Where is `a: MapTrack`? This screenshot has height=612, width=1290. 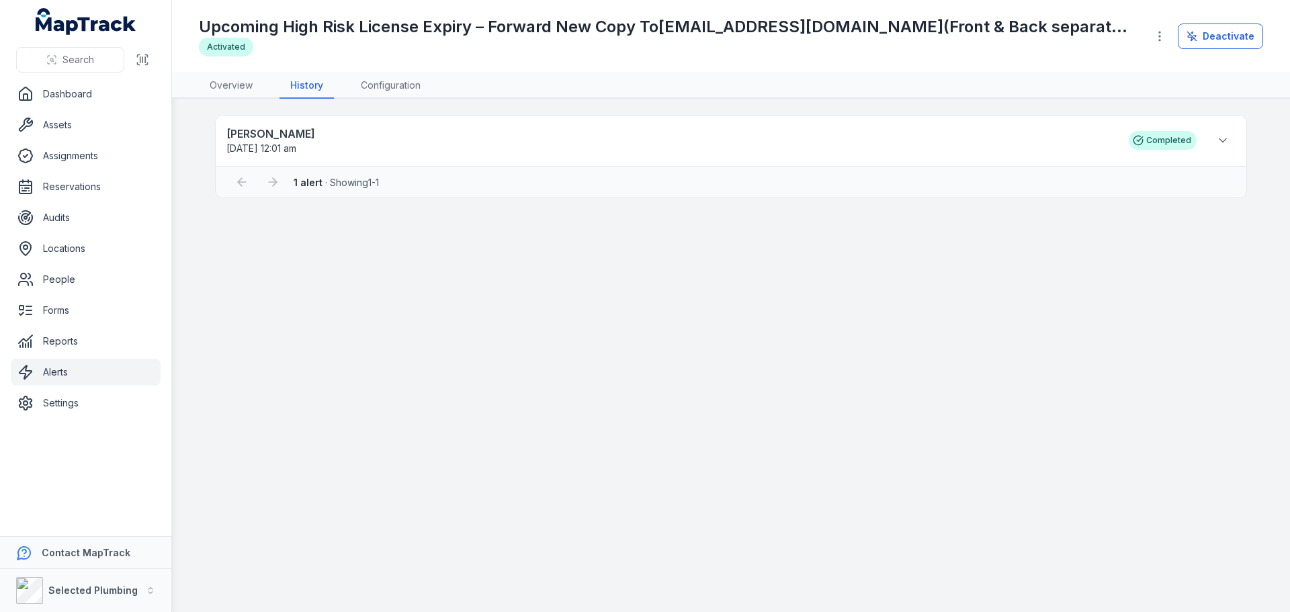
a: MapTrack is located at coordinates (86, 21).